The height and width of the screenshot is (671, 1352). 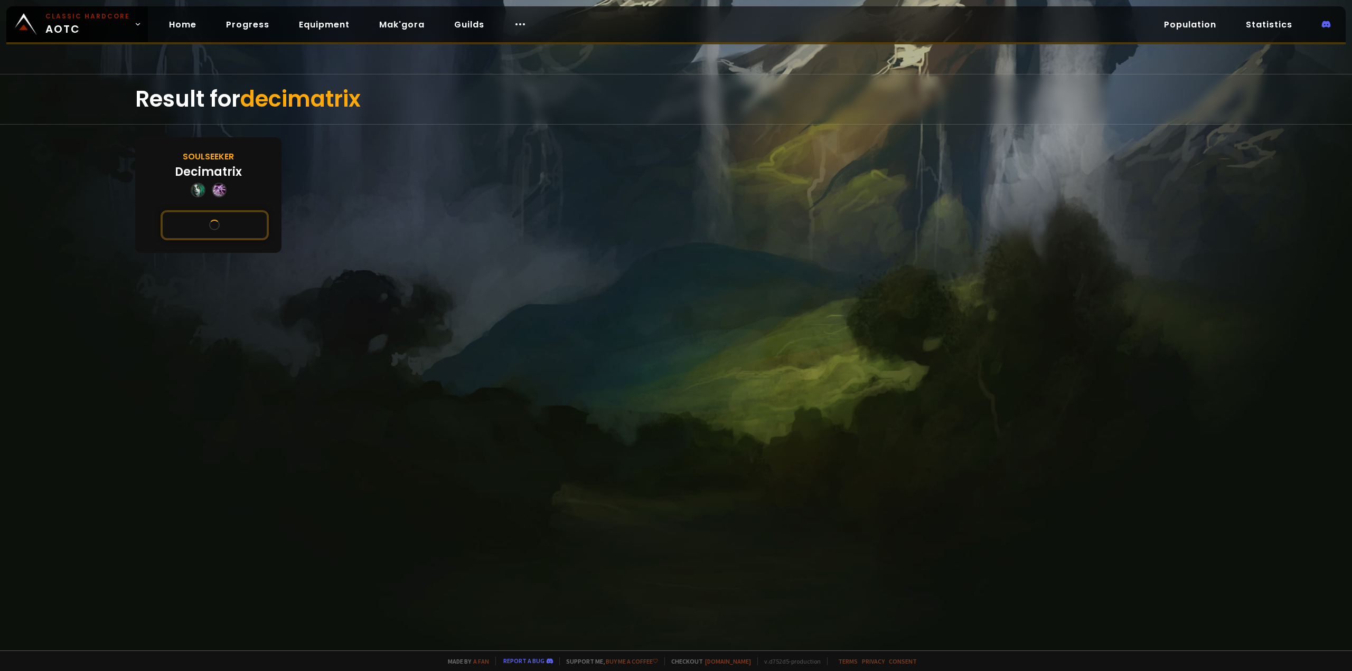 I want to click on span: v. d752d5 - production, so click(x=789, y=661).